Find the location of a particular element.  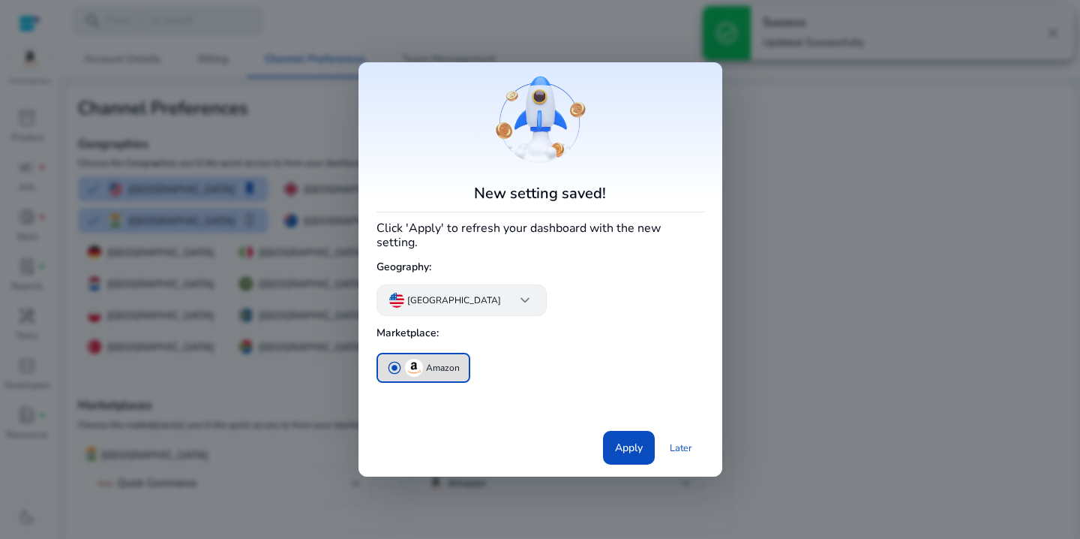

img: us.svg is located at coordinates (397, 300).